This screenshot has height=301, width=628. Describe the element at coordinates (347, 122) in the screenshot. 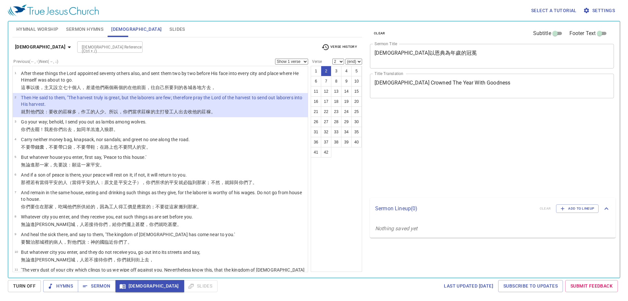

I see `button: 29` at that location.